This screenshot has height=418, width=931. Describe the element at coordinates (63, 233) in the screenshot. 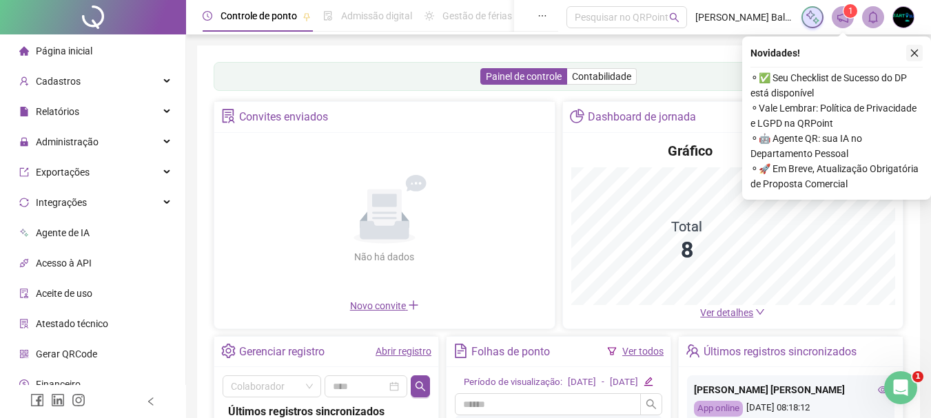

I see `span: Agente de IA` at that location.